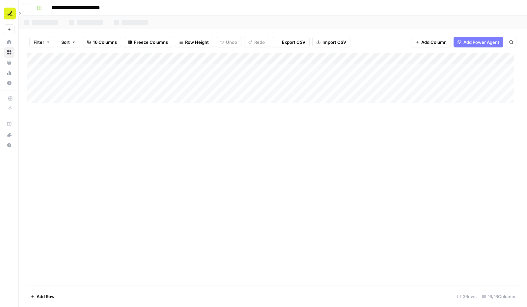  Describe the element at coordinates (430, 42) in the screenshot. I see `button: Add Column` at that location.